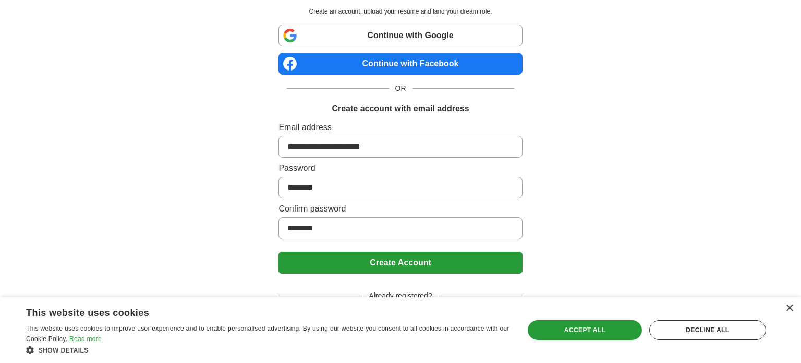  Describe the element at coordinates (708, 330) in the screenshot. I see `div: Decline all` at that location.